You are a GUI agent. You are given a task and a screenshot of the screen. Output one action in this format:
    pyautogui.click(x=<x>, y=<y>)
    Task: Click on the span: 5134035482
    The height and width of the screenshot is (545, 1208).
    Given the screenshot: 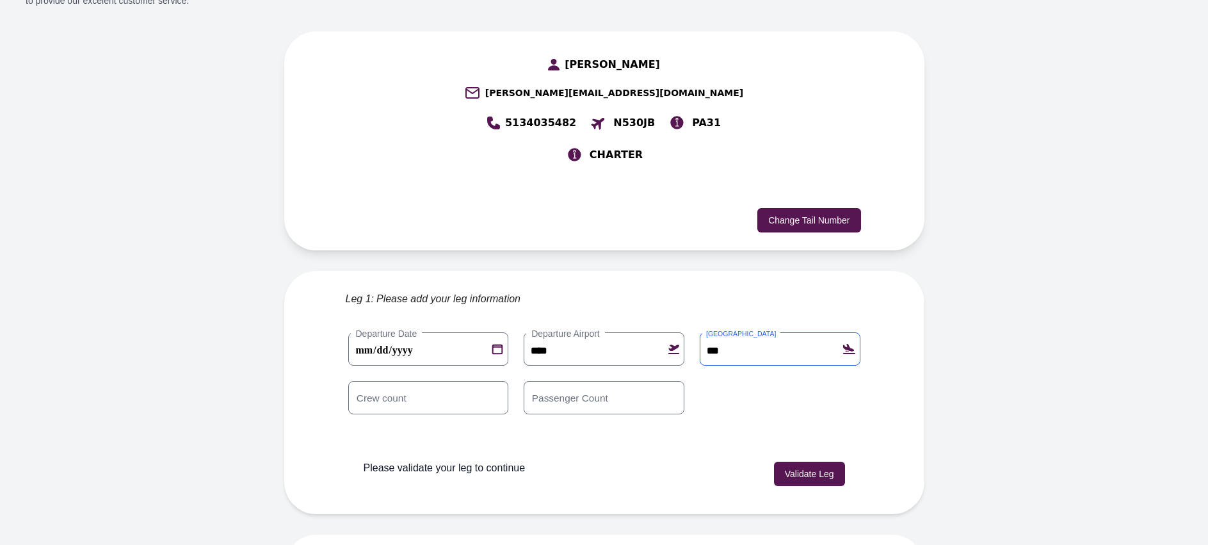 What is the action you would take?
    pyautogui.click(x=540, y=123)
    